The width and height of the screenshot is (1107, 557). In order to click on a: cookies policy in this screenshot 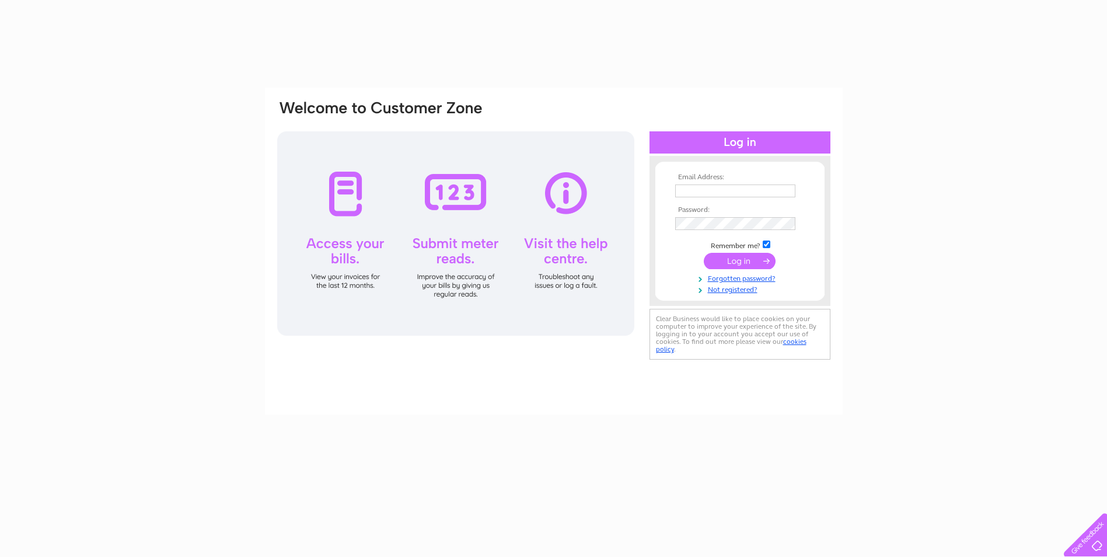, I will do `click(731, 345)`.